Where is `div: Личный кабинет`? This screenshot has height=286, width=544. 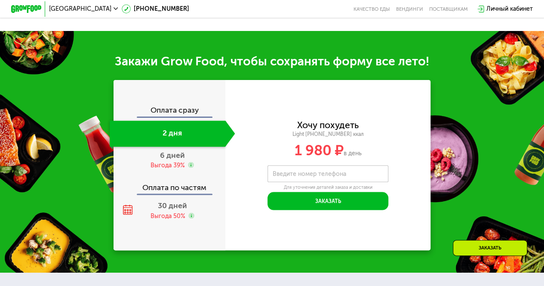
div: Личный кабинет is located at coordinates (510, 9).